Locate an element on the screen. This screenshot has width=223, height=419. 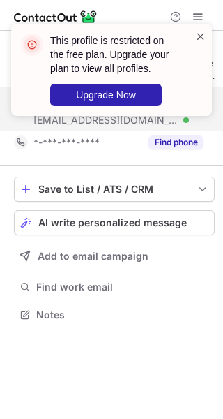
span: Find work email is located at coordinates (123, 287).